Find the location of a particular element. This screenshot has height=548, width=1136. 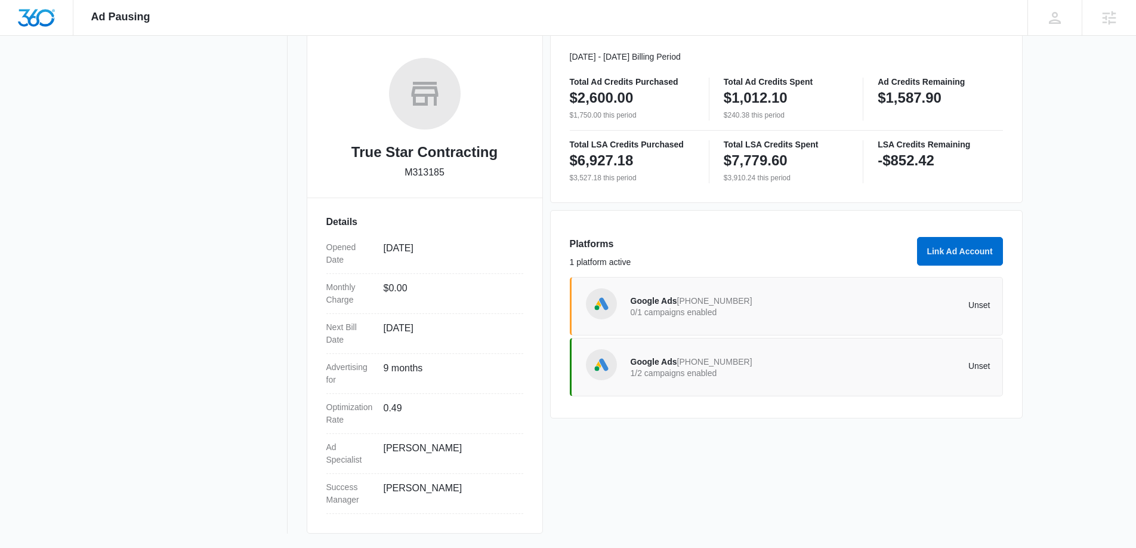

h3: Details is located at coordinates (425, 222).